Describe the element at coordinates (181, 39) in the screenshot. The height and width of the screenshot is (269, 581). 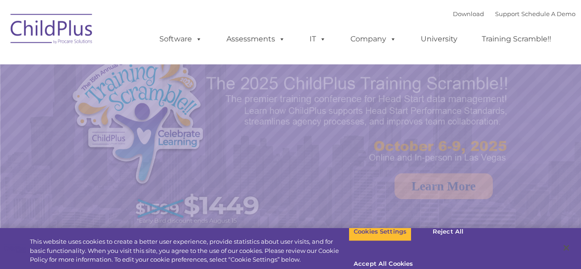
I see `a: Software` at that location.